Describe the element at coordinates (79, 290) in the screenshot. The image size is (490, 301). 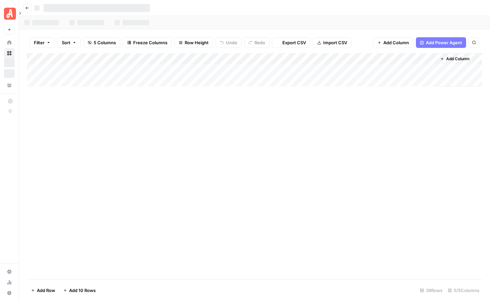
I see `button: Add 10 Rows` at that location.